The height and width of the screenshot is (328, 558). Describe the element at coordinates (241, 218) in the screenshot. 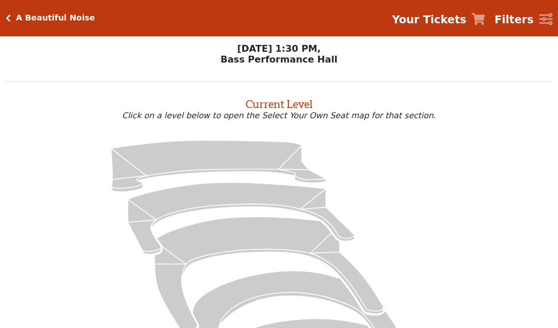

I see `path: Lower Gallery - Seats Available: 14` at that location.